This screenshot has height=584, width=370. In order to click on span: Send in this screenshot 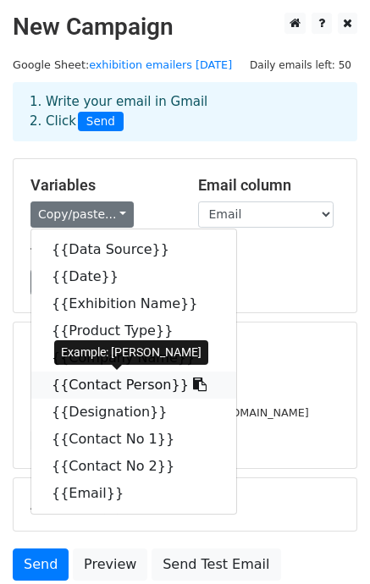, I will do `click(101, 122)`.